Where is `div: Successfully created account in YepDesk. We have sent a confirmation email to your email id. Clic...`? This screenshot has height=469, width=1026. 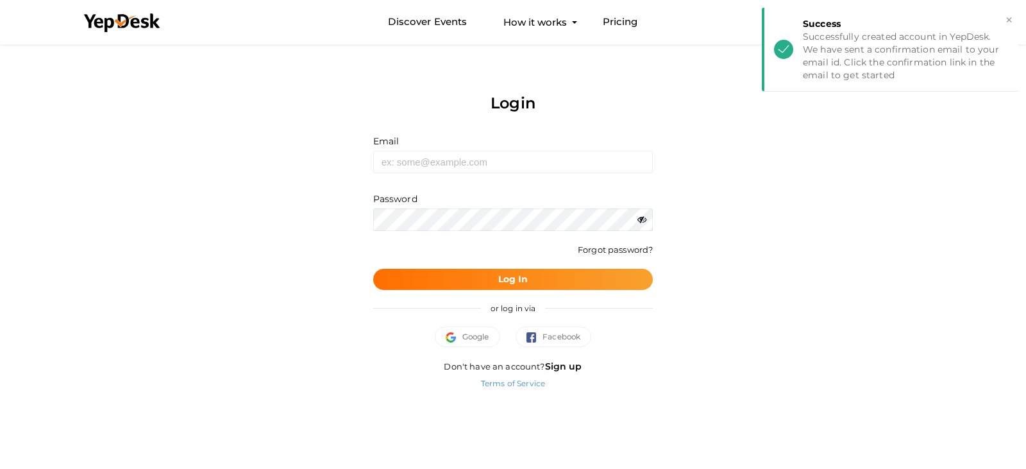 div: Successfully created account in YepDesk. We have sent a confirmation email to your email id. Clic... is located at coordinates (905, 56).